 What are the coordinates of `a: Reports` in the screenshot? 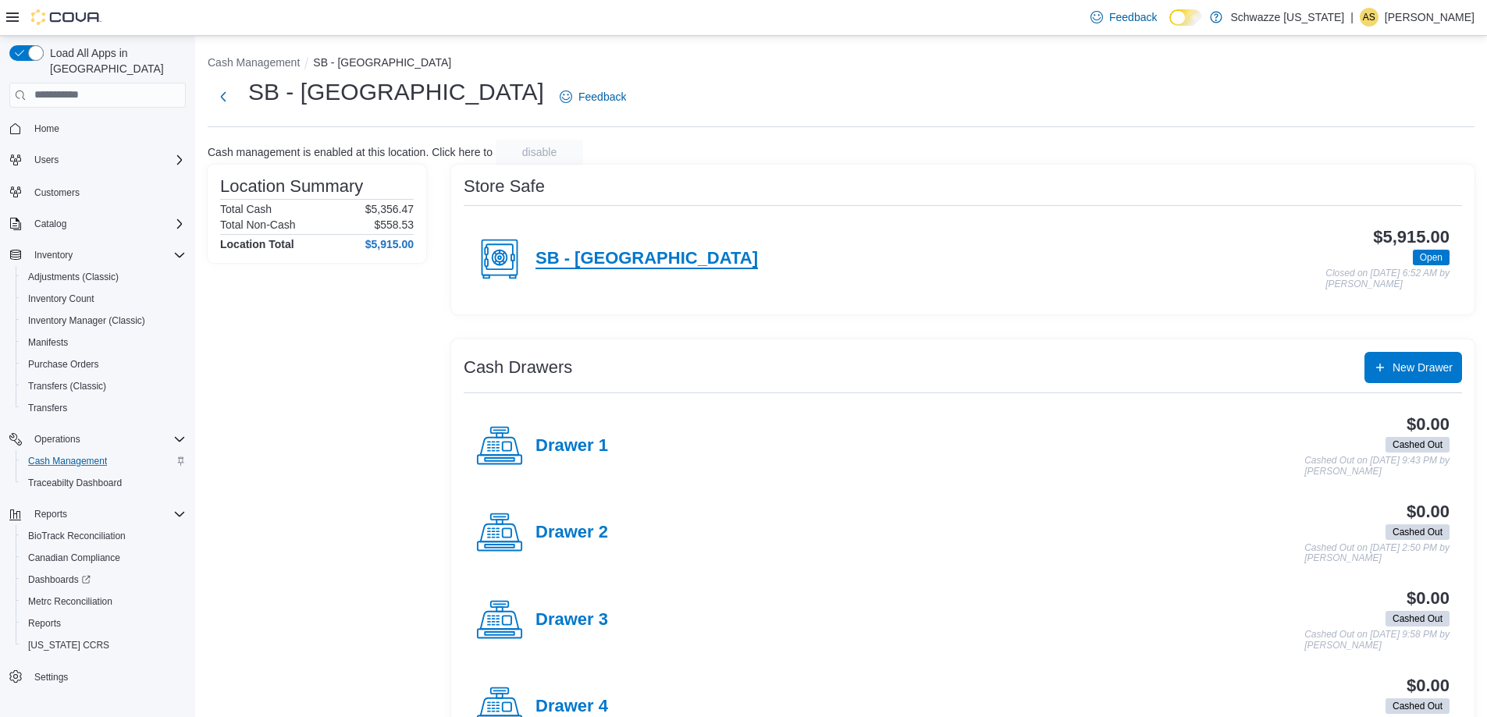 It's located at (45, 624).